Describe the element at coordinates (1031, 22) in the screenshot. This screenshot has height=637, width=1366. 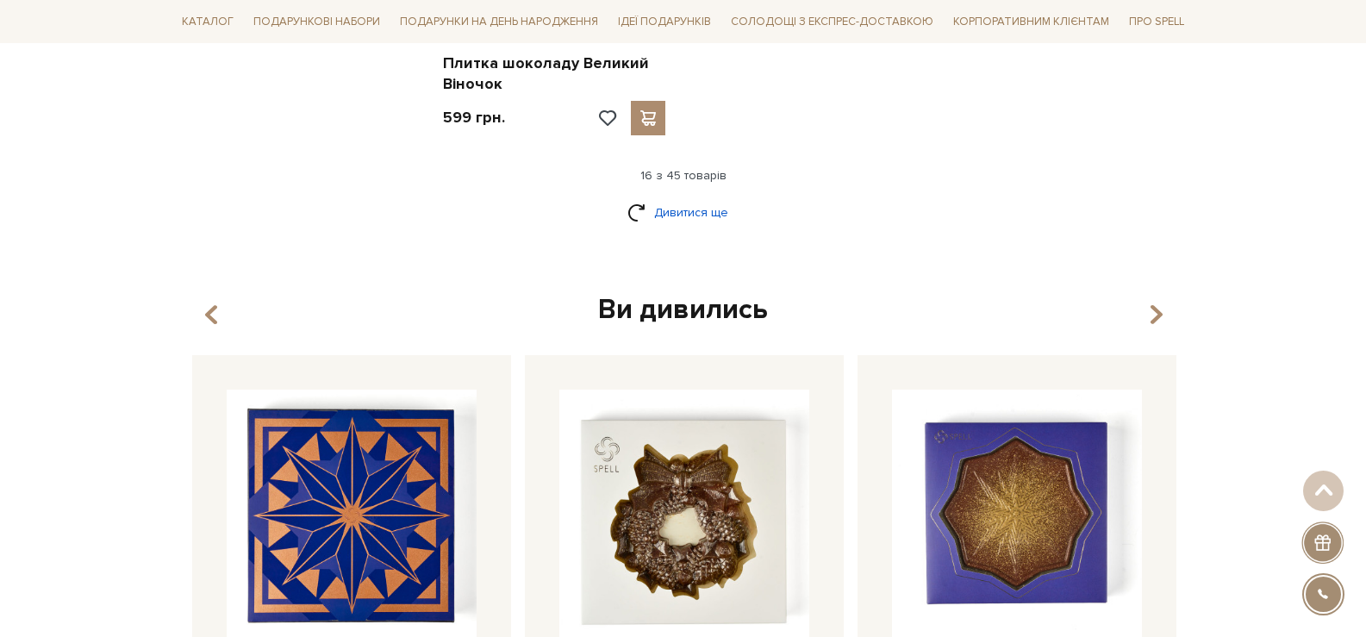
I see `a: Корпоративним клієнтам` at that location.